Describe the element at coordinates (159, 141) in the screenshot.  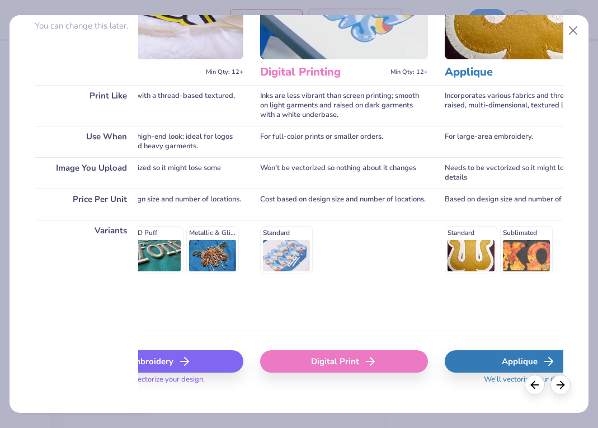
I see `div: For a professional, high-end look; ideal for logos and text on hats and heavy garments.` at that location.